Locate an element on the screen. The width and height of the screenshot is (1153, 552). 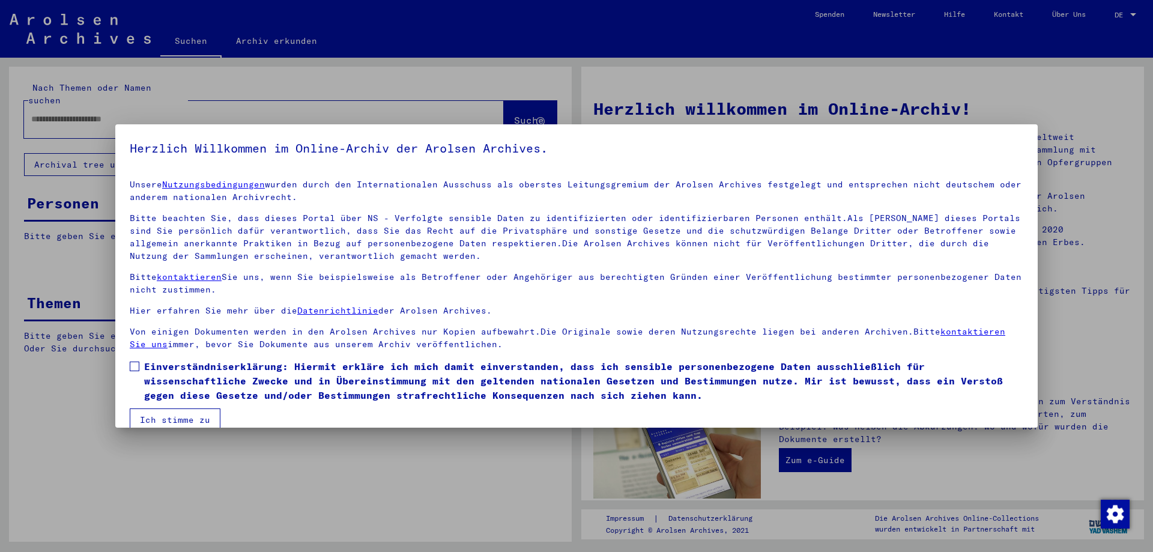
a: kontaktieren Sie uns is located at coordinates (568, 338).